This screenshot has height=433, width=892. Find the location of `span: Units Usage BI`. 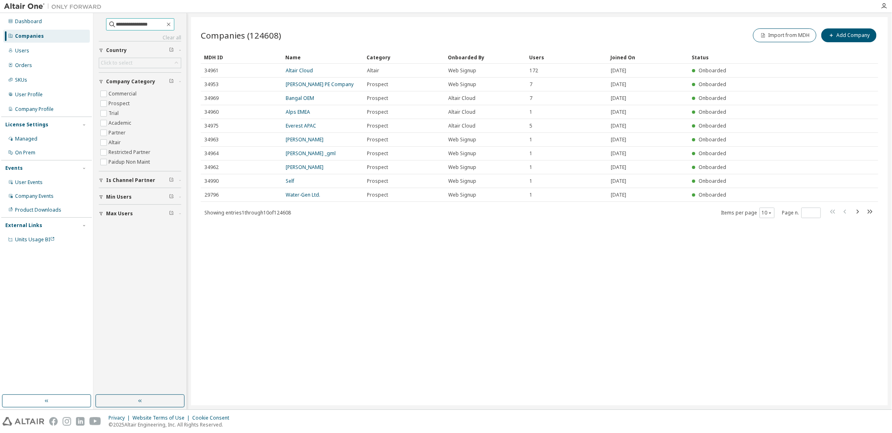

span: Units Usage BI is located at coordinates (35, 239).